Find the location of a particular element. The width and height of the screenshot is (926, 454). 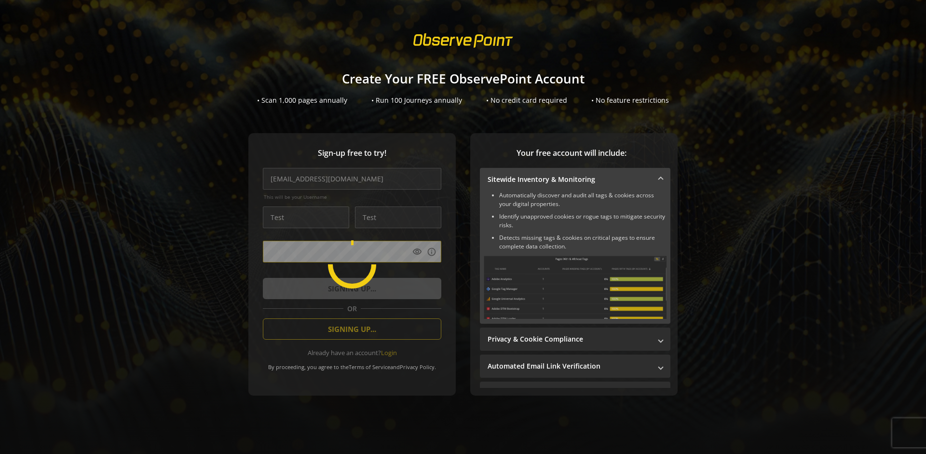

li: Automatically discover and audit all tags & cookies across your digital properties. is located at coordinates (582, 200).